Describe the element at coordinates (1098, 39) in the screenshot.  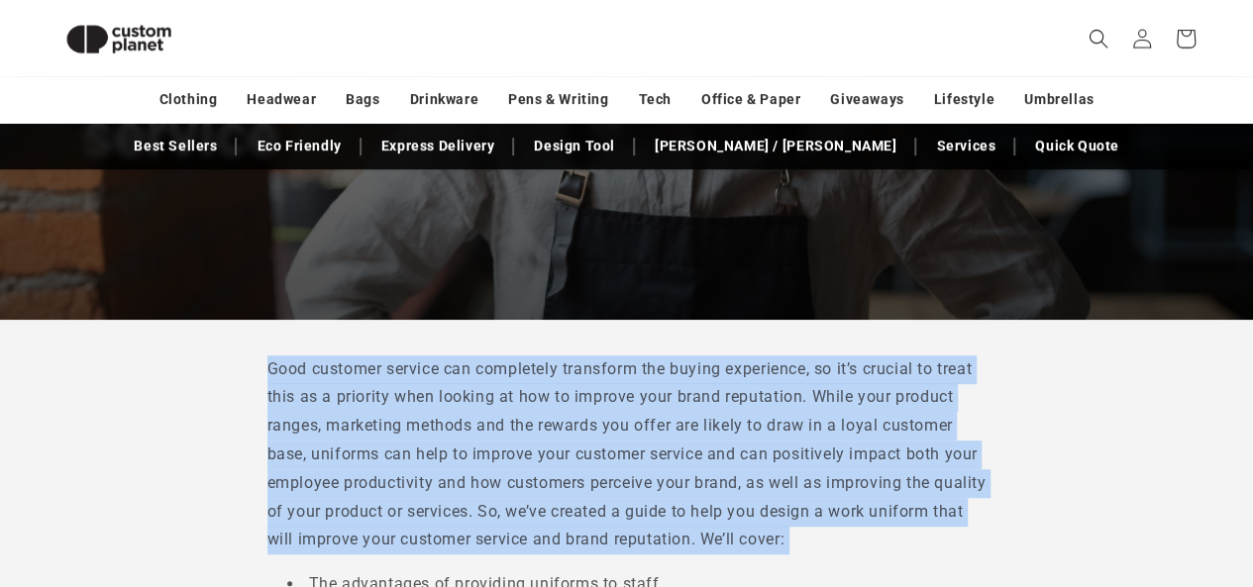
I see `summary: Search` at that location.